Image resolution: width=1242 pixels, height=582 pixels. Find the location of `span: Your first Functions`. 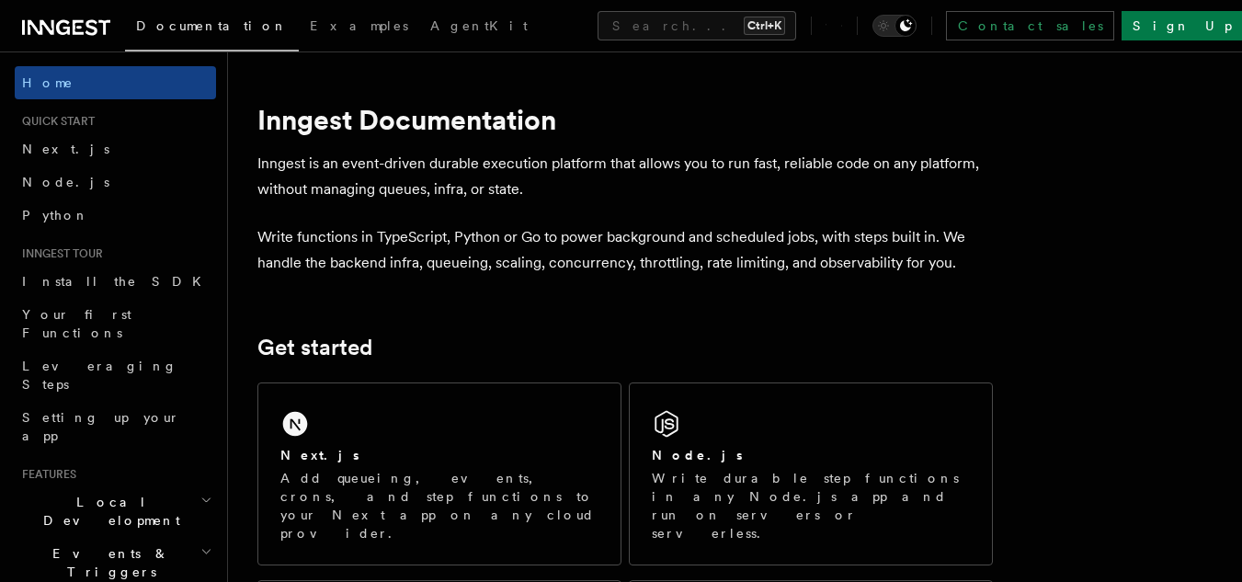

span: Your first Functions is located at coordinates (76, 324).